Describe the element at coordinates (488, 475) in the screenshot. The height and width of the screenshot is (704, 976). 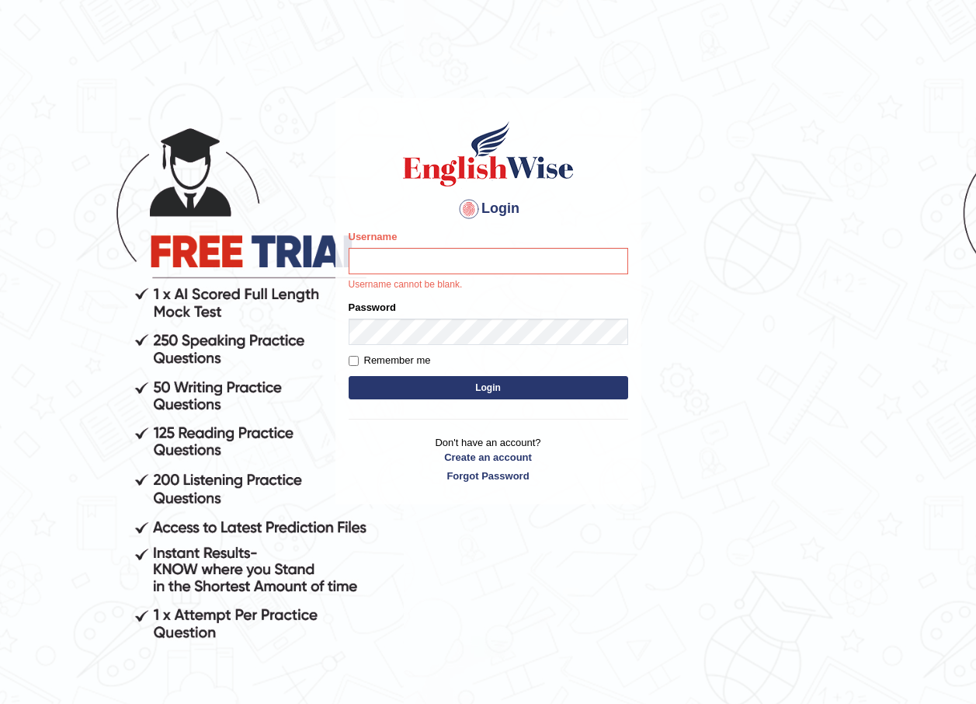
I see `a: Forgot Password` at that location.